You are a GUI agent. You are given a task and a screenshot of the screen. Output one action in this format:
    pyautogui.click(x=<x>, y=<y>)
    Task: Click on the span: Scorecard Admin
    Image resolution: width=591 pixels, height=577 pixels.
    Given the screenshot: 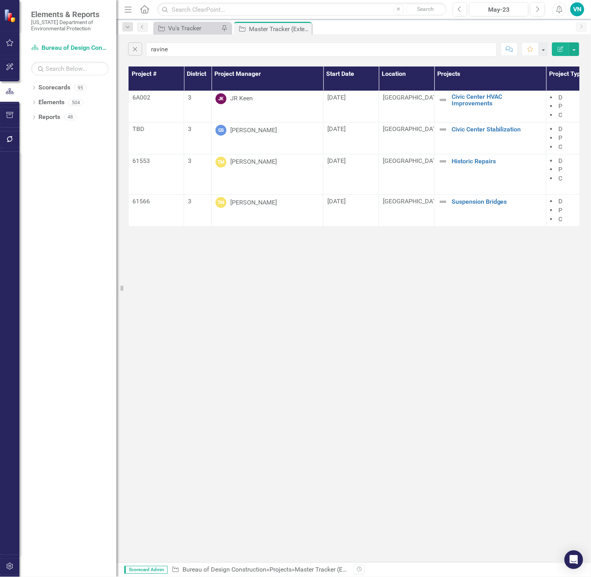 What is the action you would take?
    pyautogui.click(x=146, y=570)
    